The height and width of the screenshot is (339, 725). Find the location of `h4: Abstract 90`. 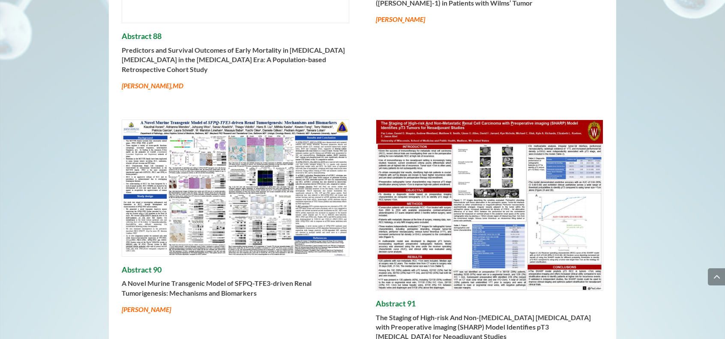

h4: Abstract 90 is located at coordinates (235, 272).